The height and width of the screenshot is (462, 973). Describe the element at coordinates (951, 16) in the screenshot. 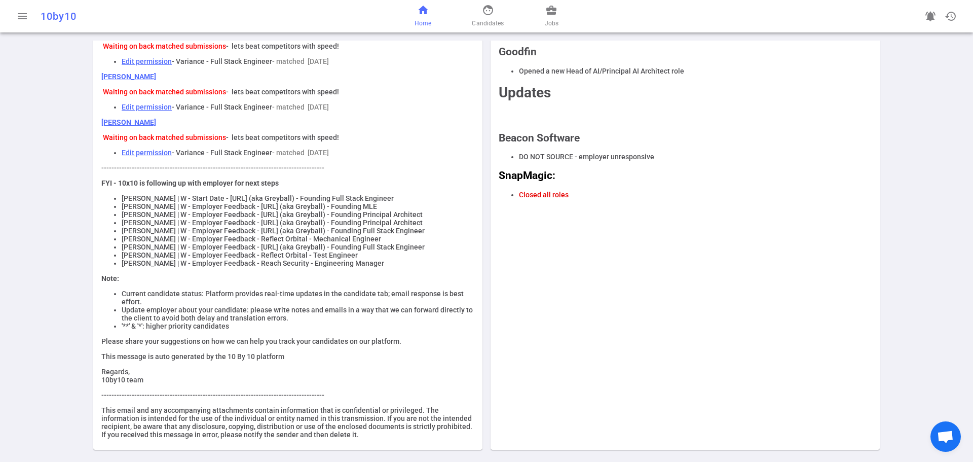

I see `button: Open history` at that location.